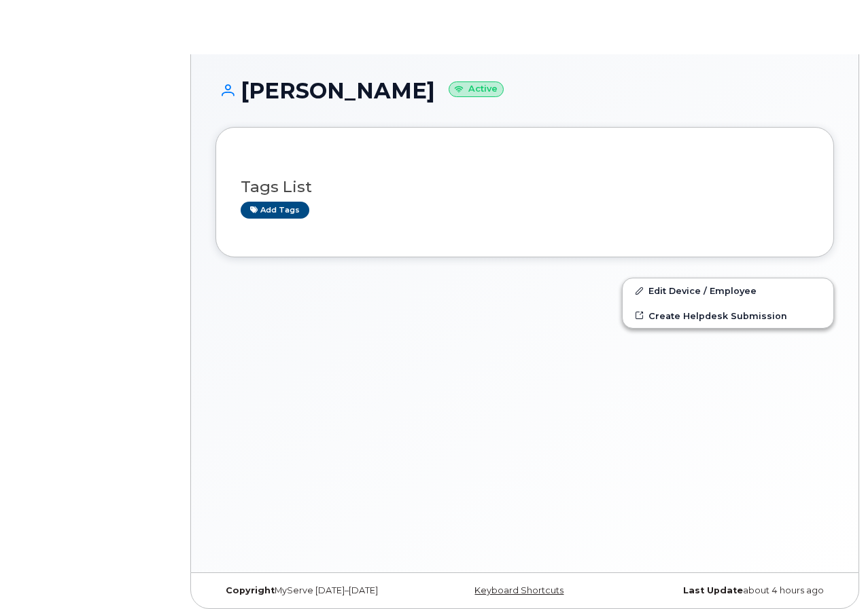  I want to click on a: Add tags, so click(274, 210).